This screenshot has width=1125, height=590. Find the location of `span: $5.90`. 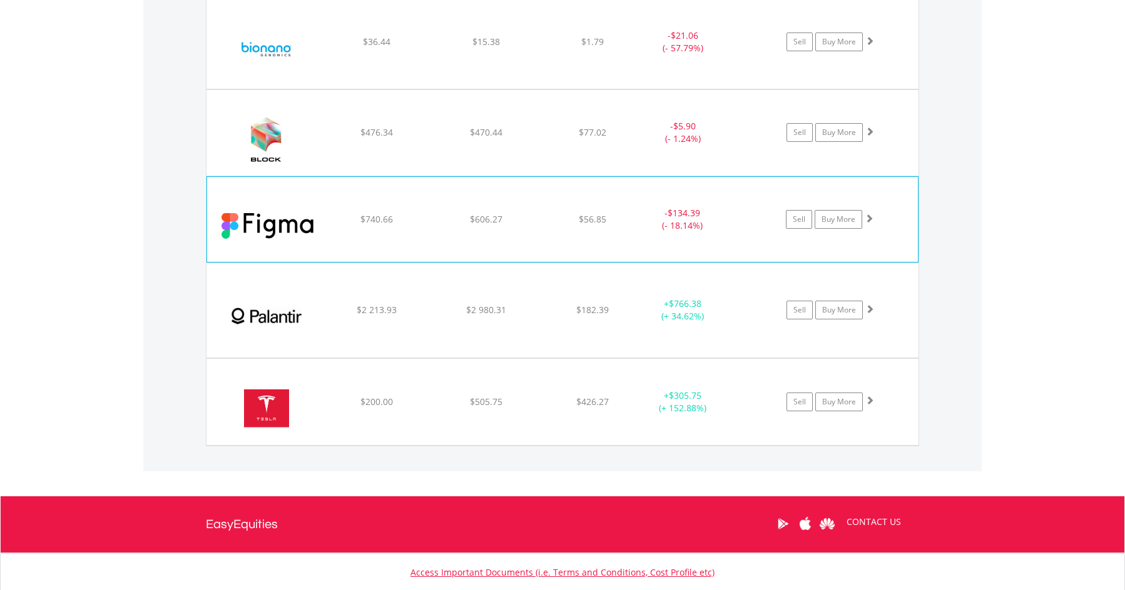

span: $5.90 is located at coordinates (684, 126).